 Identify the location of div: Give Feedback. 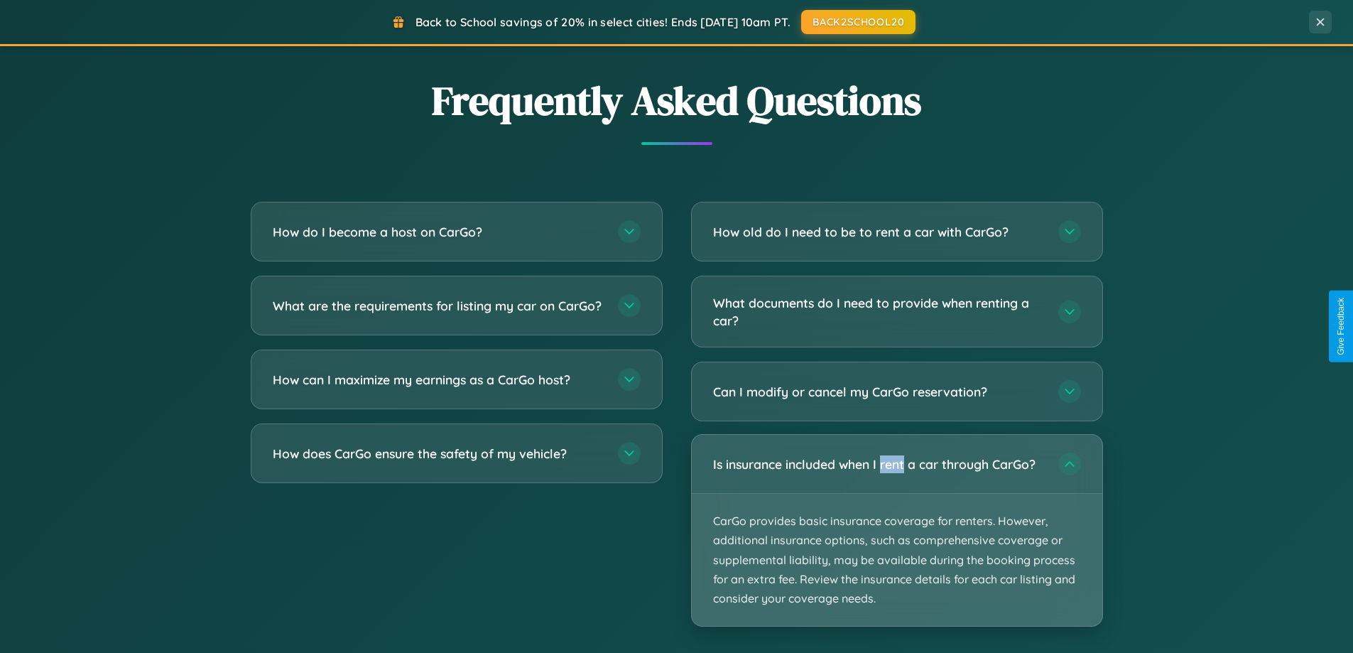
(1341, 326).